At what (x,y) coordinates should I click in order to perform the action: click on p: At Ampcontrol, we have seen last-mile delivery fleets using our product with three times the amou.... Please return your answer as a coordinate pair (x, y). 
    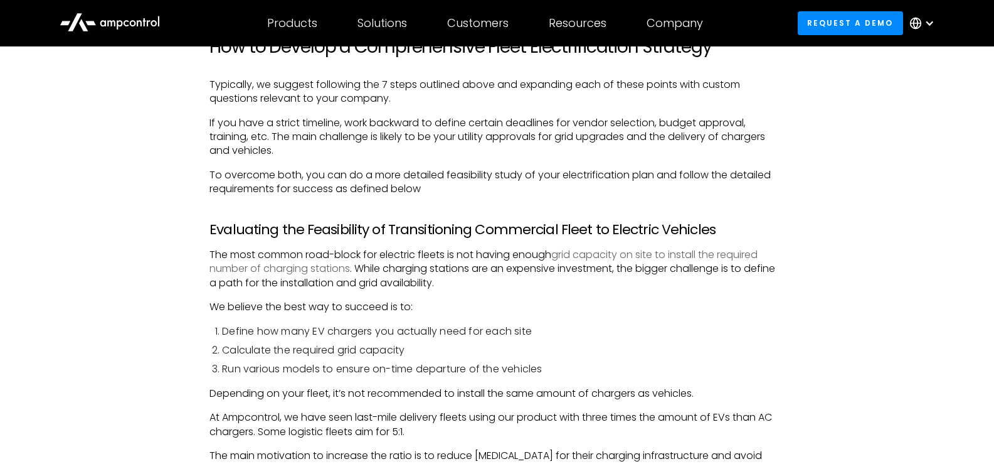
    Looking at the image, I should click on (497, 424).